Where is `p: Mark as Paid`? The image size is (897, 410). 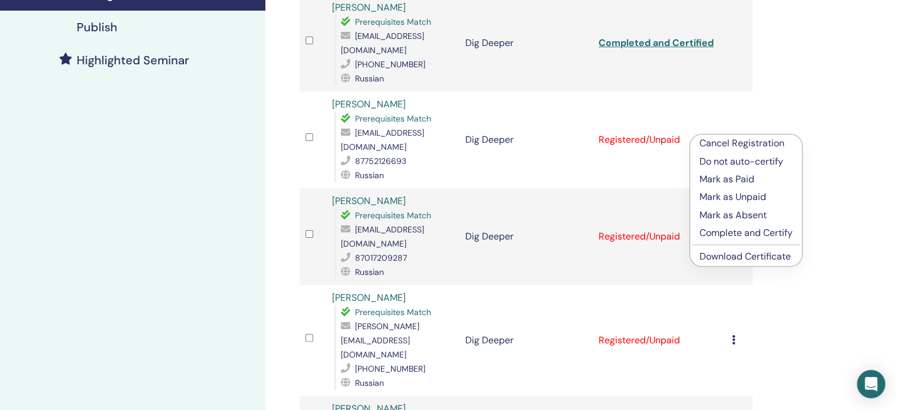
p: Mark as Paid is located at coordinates (746, 179).